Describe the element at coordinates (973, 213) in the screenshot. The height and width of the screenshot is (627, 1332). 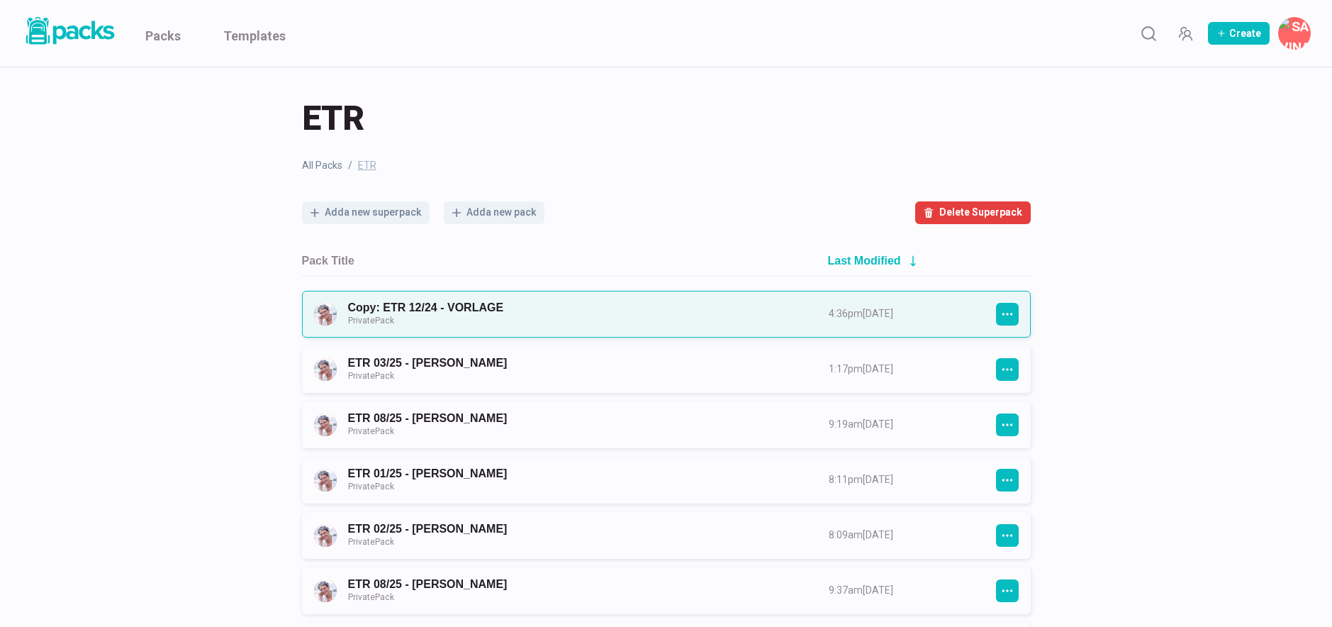
I see `button: Delete Superpack` at that location.